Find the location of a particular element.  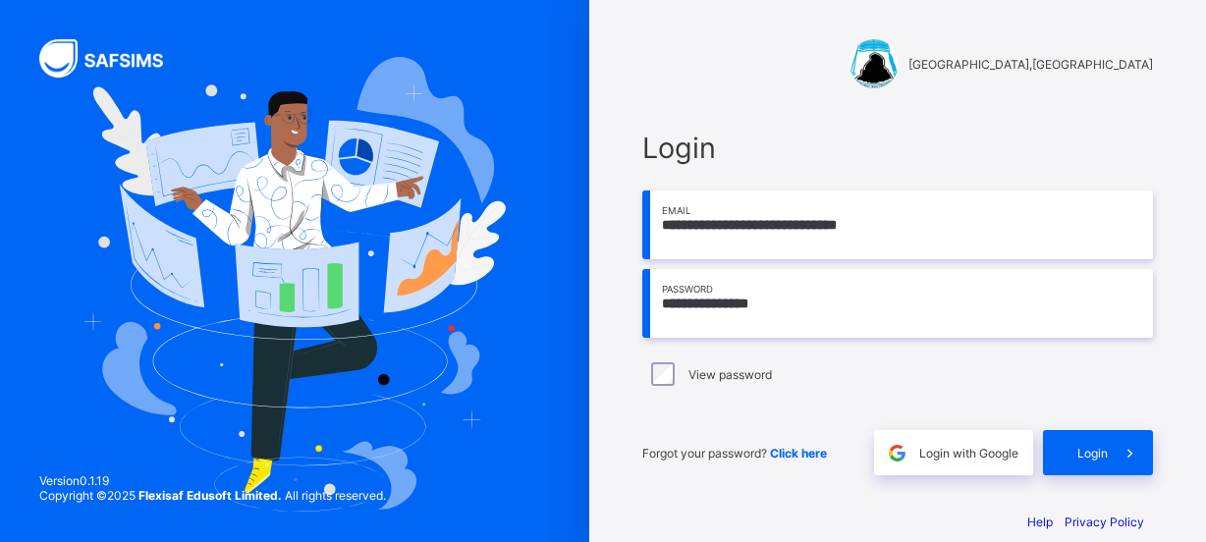

span: Forgot your password? is located at coordinates (734, 453).